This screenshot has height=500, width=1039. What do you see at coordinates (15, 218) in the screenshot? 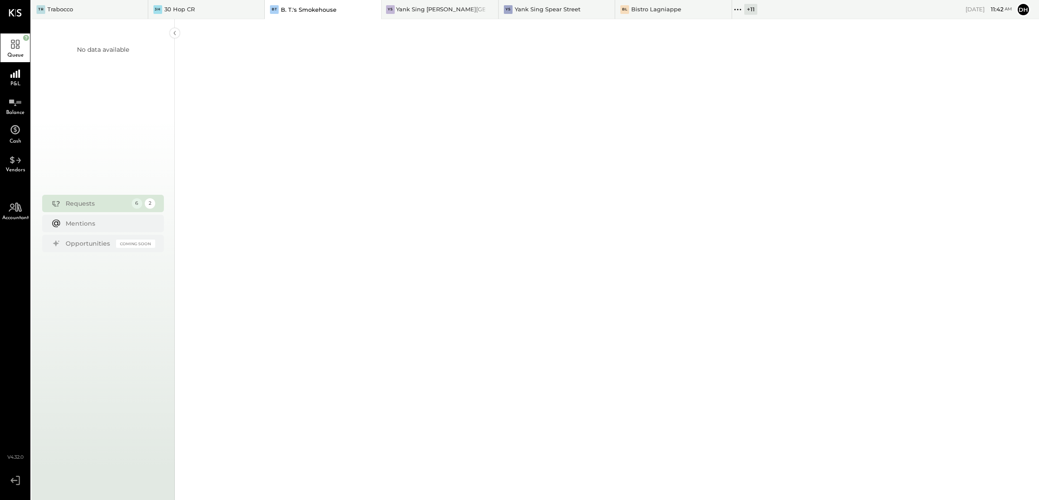
I see `span: Accountant` at bounding box center [15, 218].